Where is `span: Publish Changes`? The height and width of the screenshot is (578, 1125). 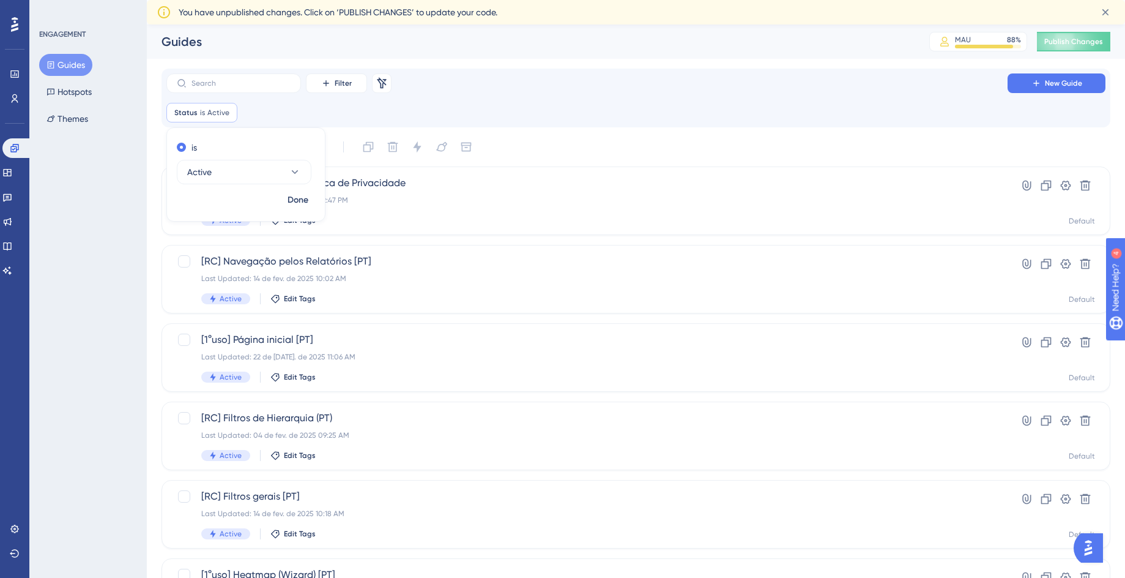
span: Publish Changes is located at coordinates (1074, 42).